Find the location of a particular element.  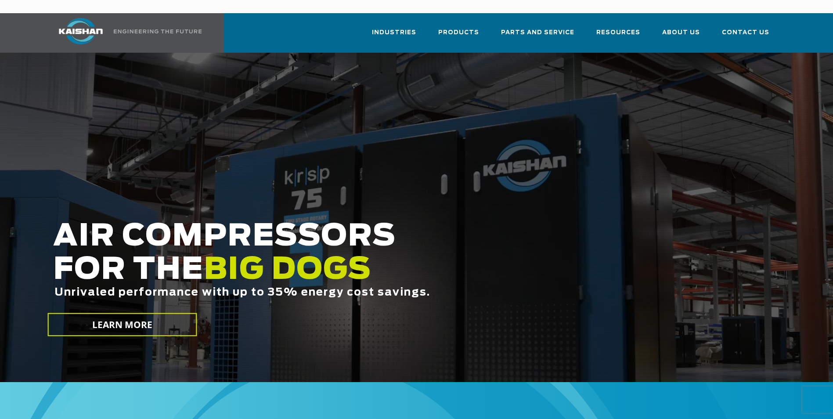

span: LEARN MORE is located at coordinates (122, 325).